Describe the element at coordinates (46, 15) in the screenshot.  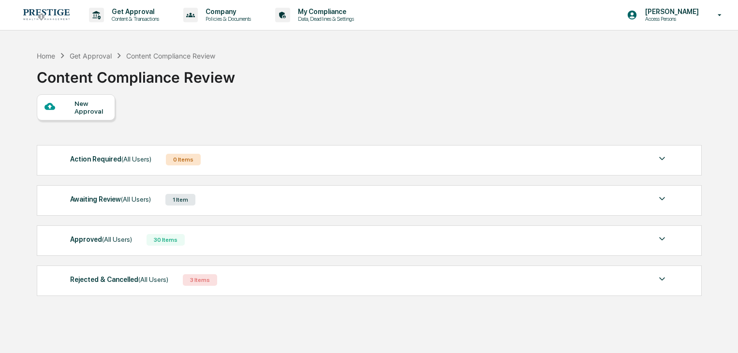
I see `img: logo` at that location.